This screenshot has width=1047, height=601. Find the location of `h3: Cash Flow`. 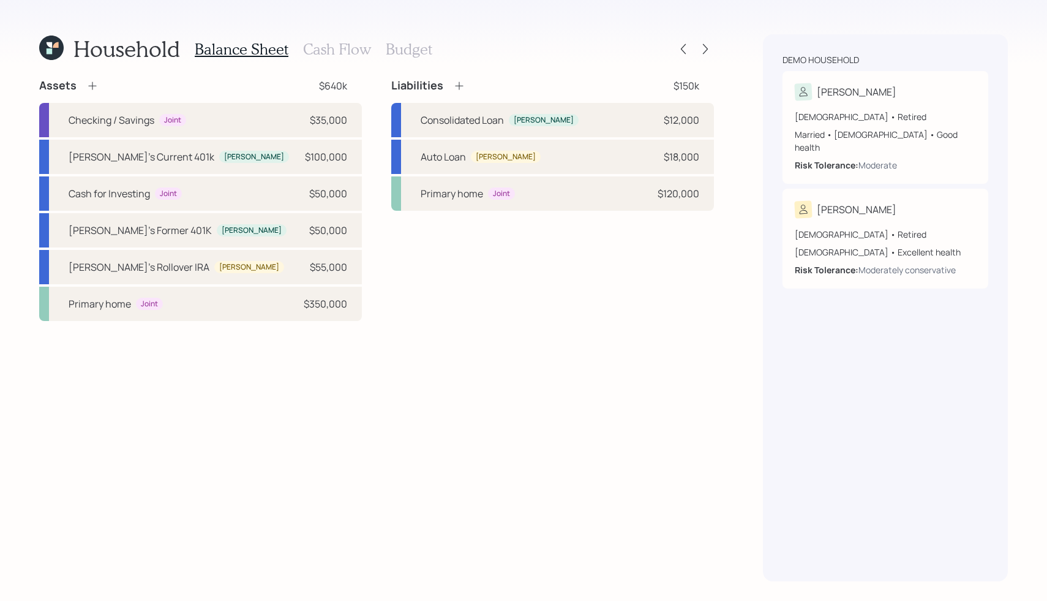

h3: Cash Flow is located at coordinates (337, 49).